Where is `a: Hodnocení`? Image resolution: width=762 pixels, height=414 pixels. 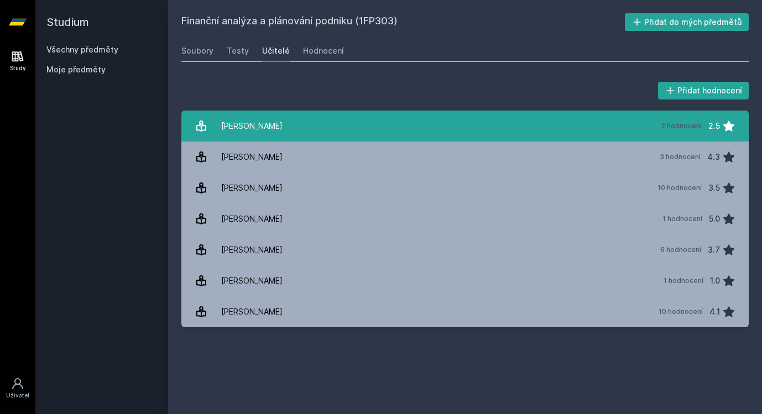 a: Hodnocení is located at coordinates (324, 51).